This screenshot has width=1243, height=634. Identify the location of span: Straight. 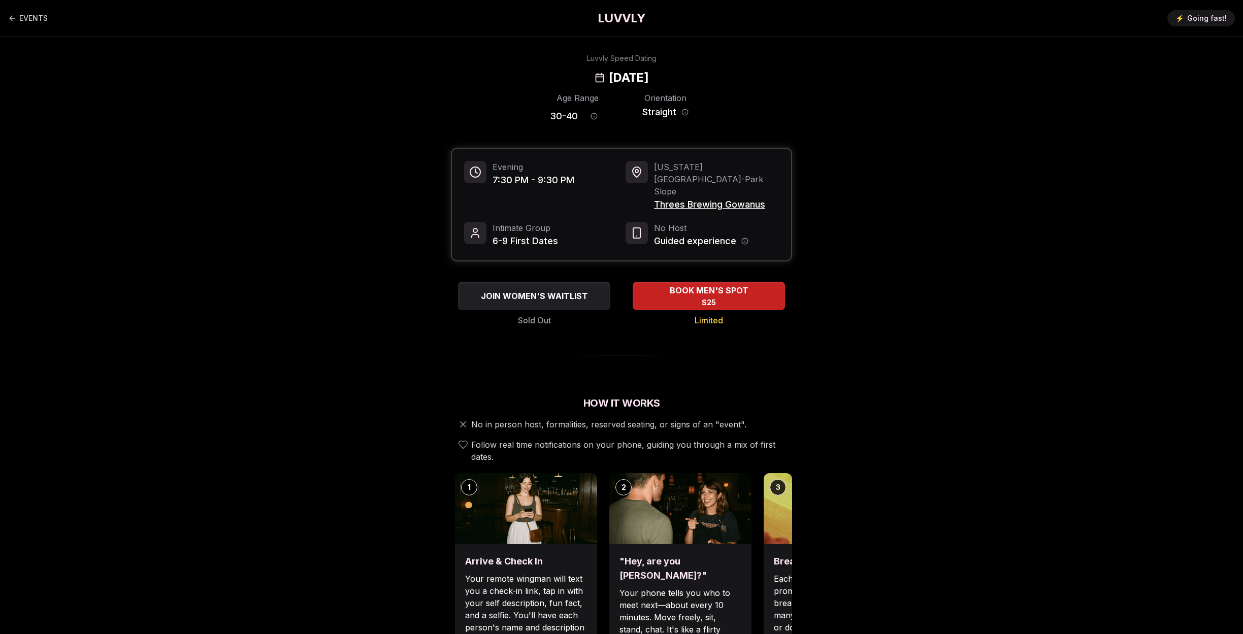
(659, 112).